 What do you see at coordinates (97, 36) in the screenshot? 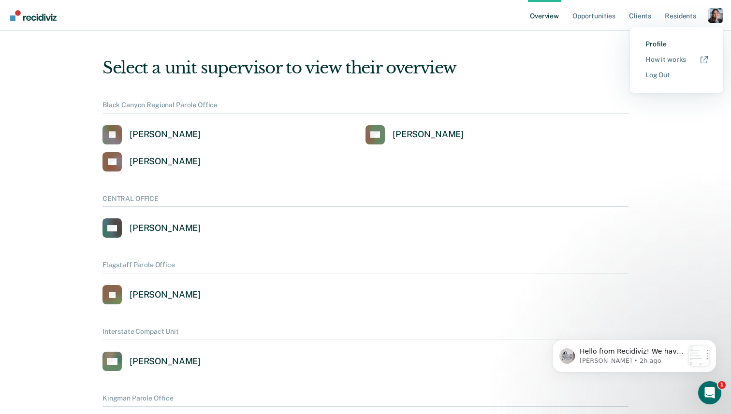
I see `div: message notification from Kim, 2h ago. Hello from Recidiviz! We have some exciting news. Officers...` at bounding box center [97, 36].